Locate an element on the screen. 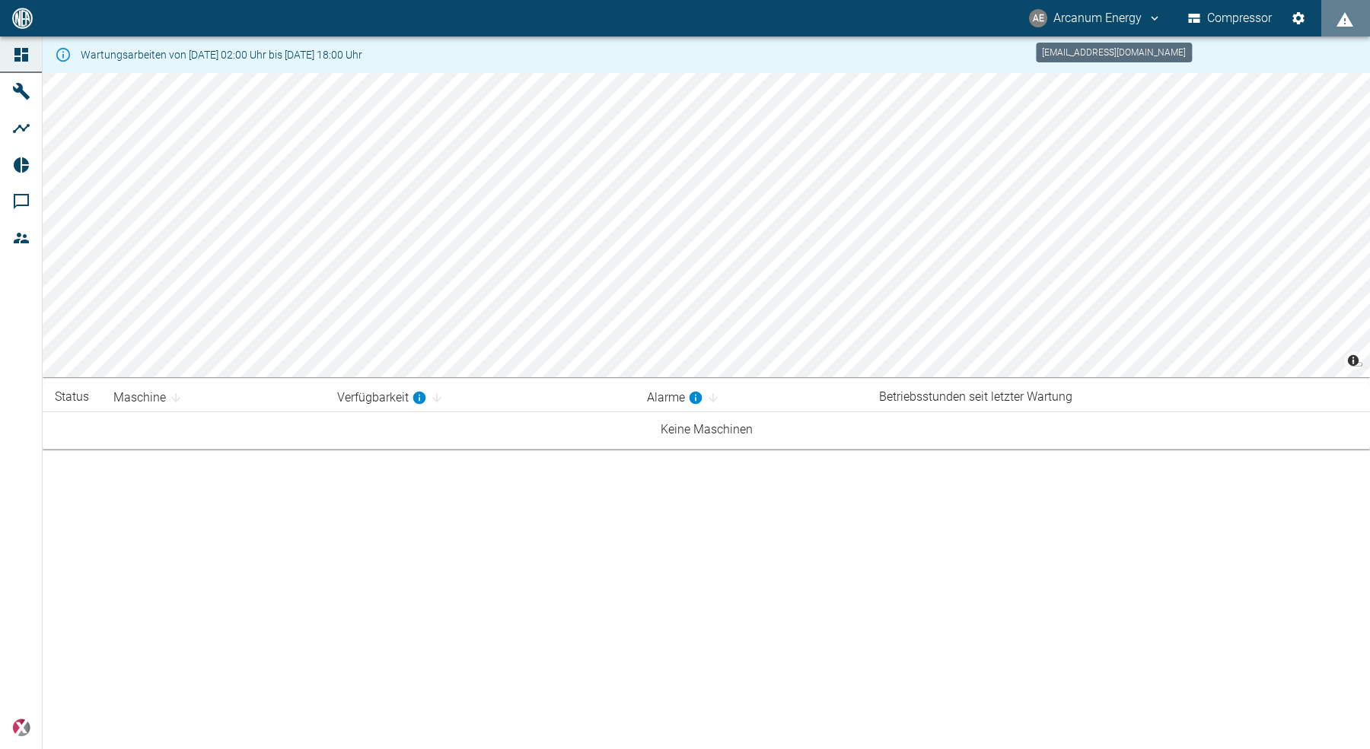 This screenshot has height=749, width=1370. button: arcanum@neaxplore.com is located at coordinates (1095, 18).